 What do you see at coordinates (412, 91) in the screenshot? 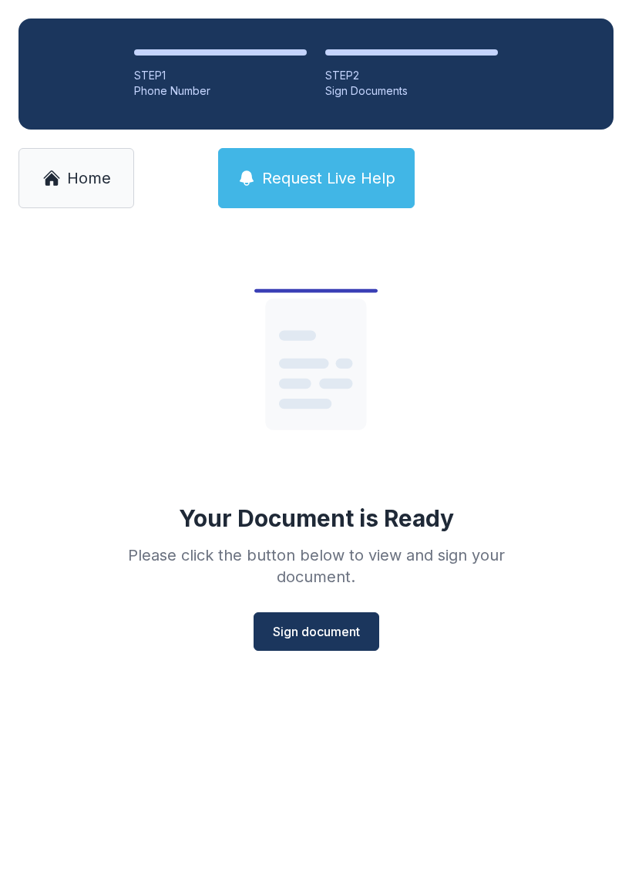
I see `div: Sign Documents` at bounding box center [412, 91].